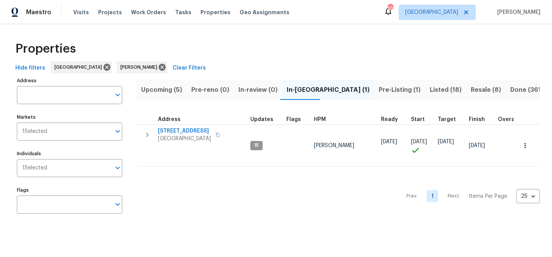 This screenshot has width=552, height=257. What do you see at coordinates (294, 119) in the screenshot?
I see `span: Flags` at bounding box center [294, 119].